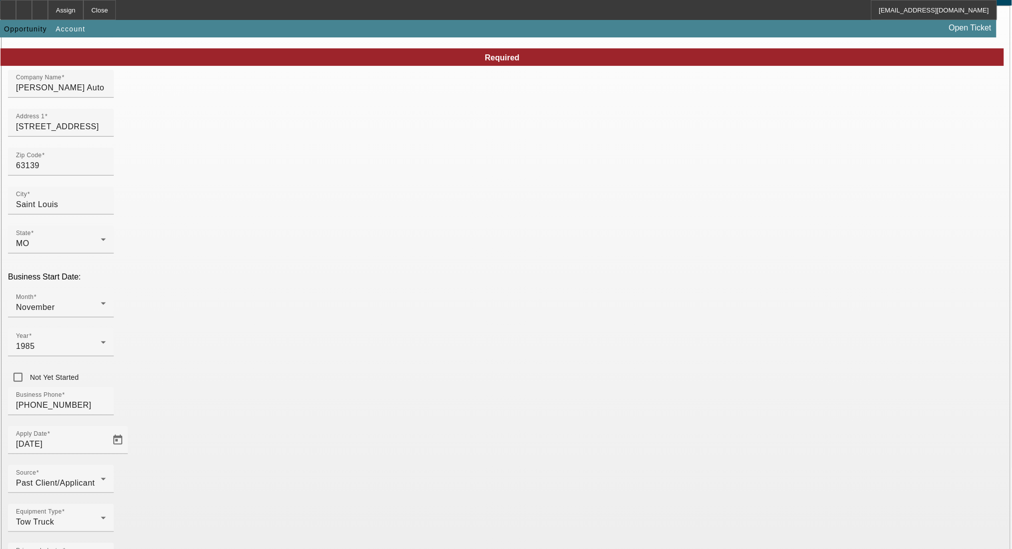  I want to click on label: Not Yet Started, so click(53, 377).